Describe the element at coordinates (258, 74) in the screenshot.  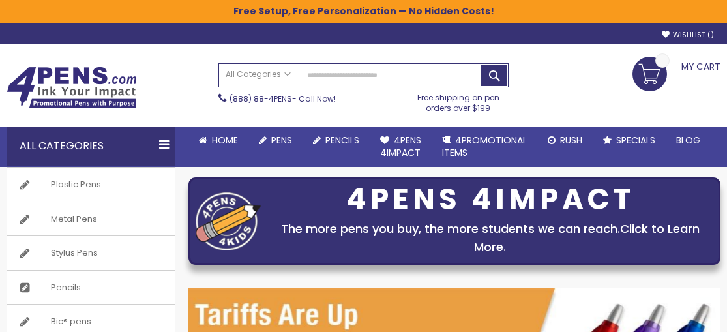
I see `span: All Categories` at that location.